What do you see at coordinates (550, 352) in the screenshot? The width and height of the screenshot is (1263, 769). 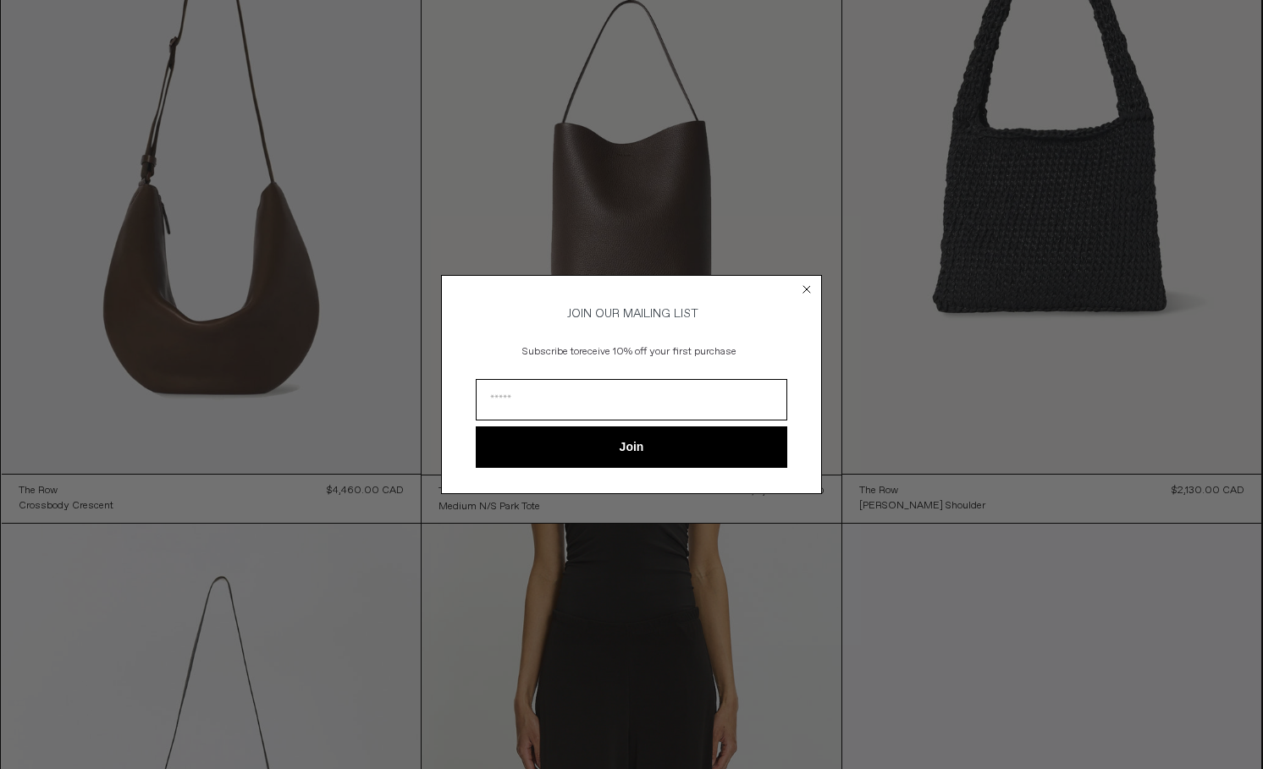 I see `span: Subscribe to` at bounding box center [550, 352].